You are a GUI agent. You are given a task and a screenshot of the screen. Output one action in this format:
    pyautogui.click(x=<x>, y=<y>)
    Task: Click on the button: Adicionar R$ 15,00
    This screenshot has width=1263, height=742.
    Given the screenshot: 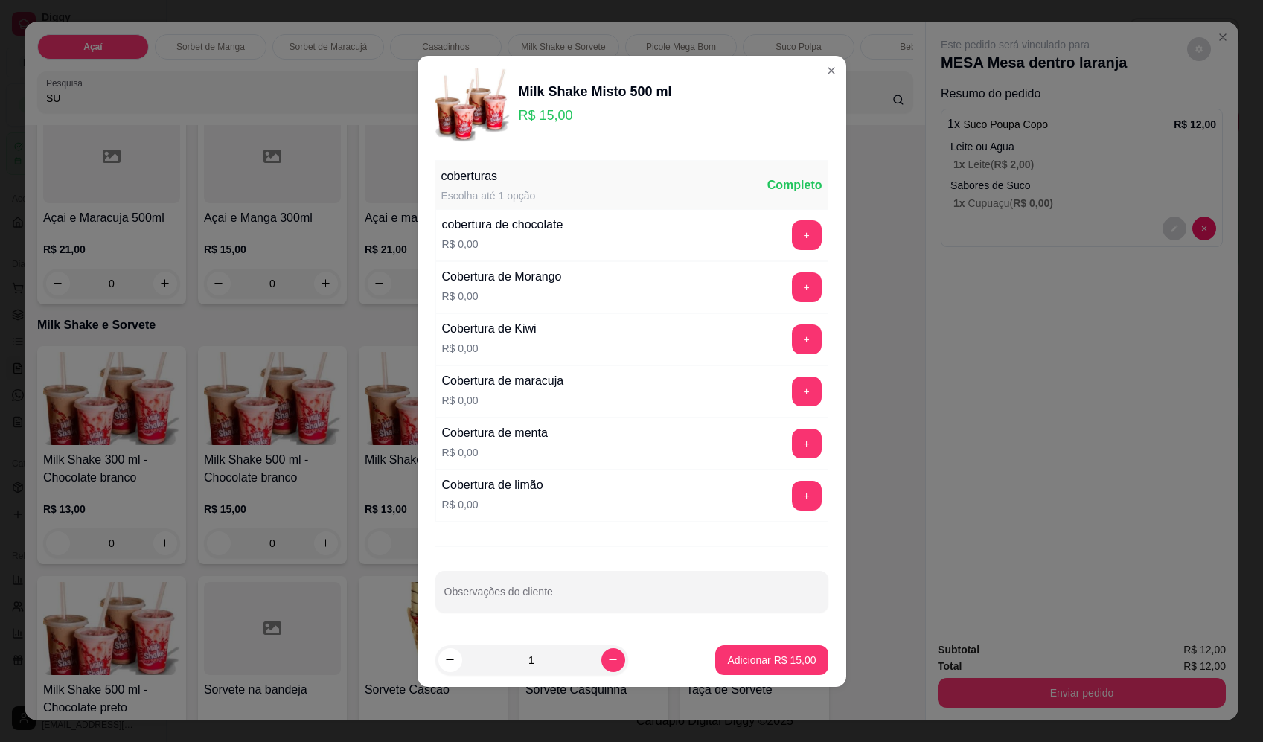 What is the action you would take?
    pyautogui.click(x=771, y=660)
    